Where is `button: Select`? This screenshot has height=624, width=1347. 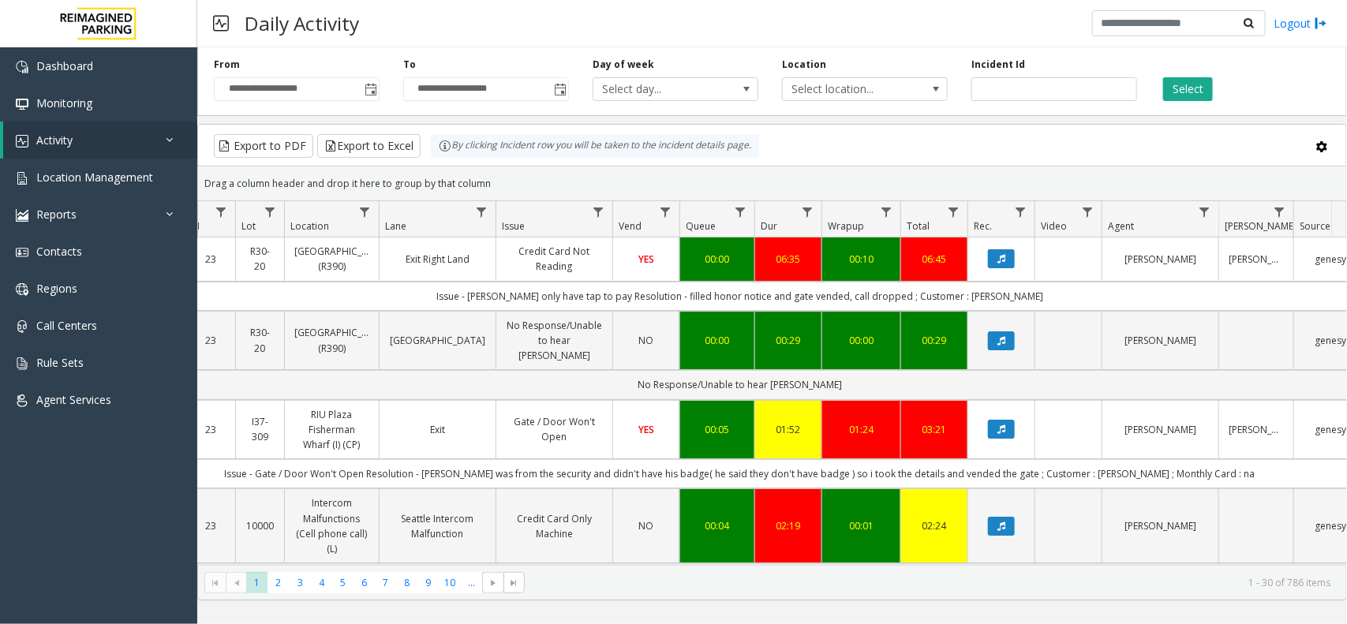
button: Select is located at coordinates (1188, 89).